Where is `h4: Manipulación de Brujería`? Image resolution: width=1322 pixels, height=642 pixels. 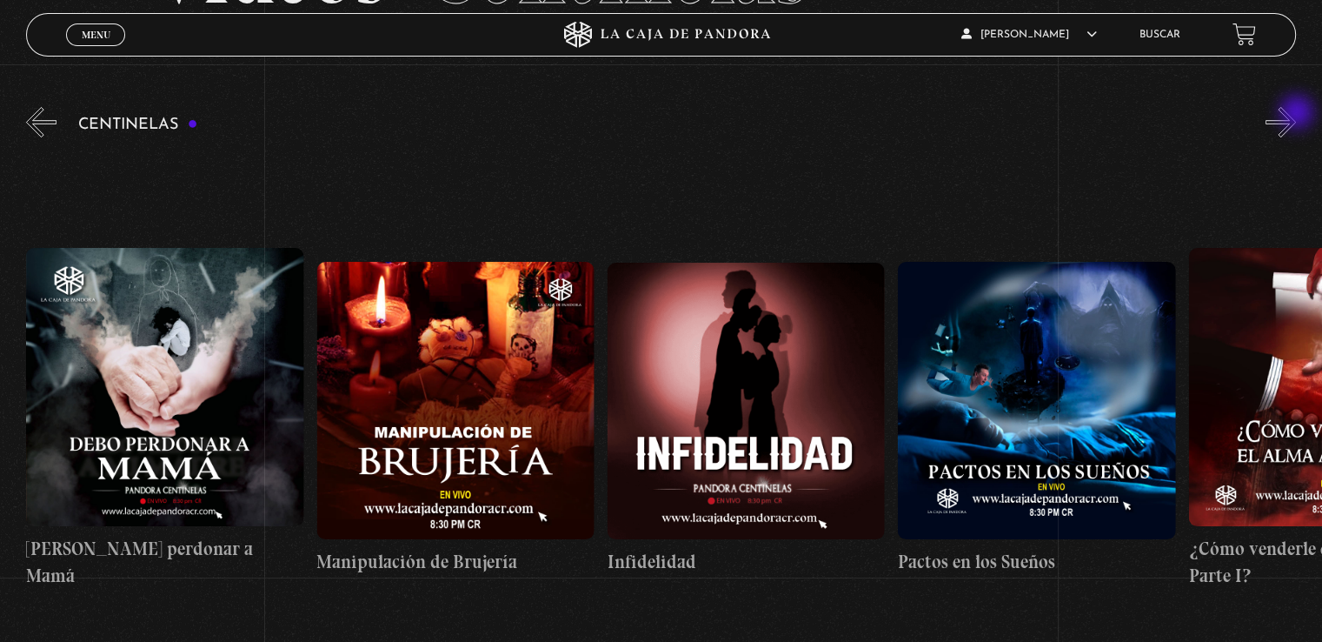 h4: Manipulación de Brujería is located at coordinates (456, 562).